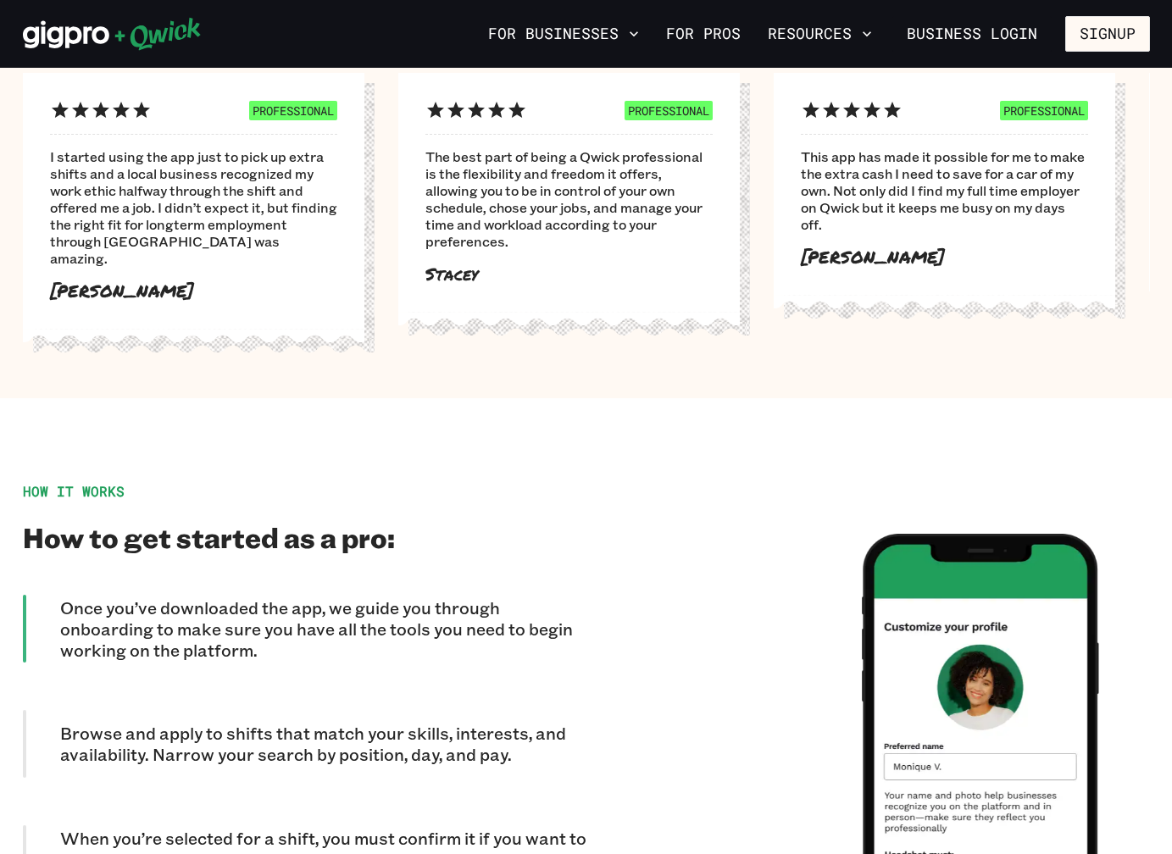  What do you see at coordinates (304, 744) in the screenshot?
I see `div: Browse and apply to shifts that match your skills, interests, and availability. Narrow your searc...` at bounding box center [304, 744].